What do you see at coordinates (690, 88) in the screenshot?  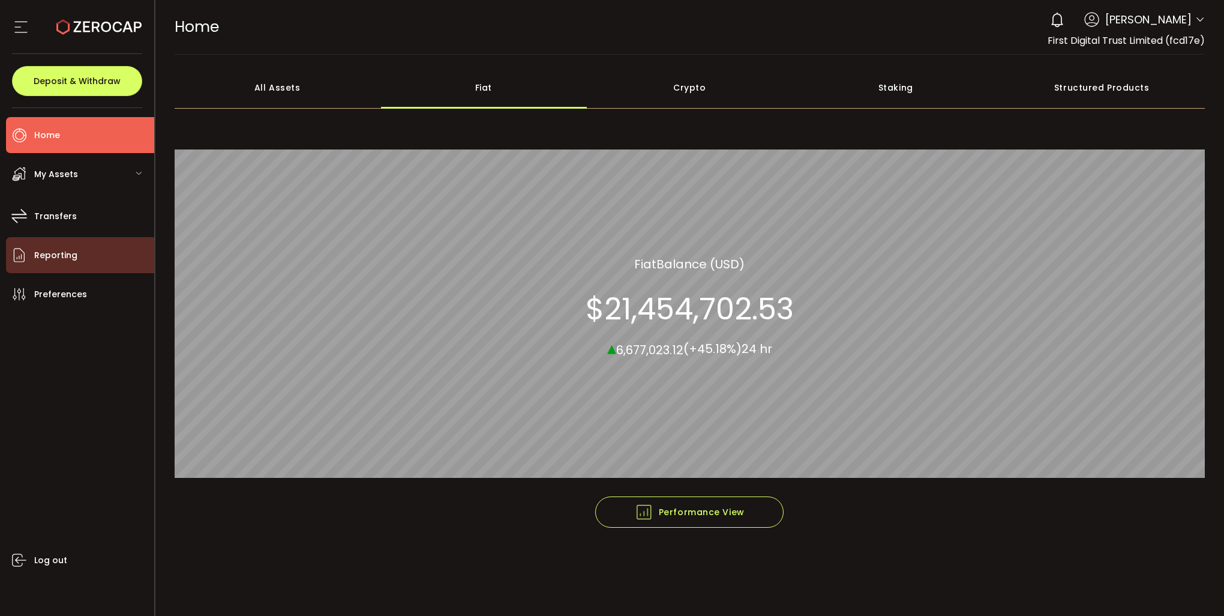 I see `div: Crypto` at bounding box center [690, 88].